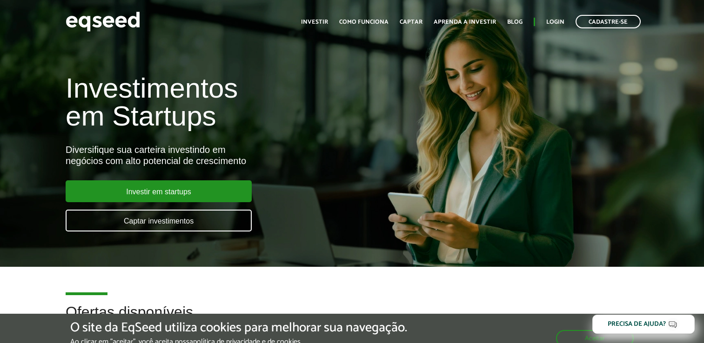  I want to click on div: Diversifique sua carteira investindo em negócios com alto potencial de crescimento, so click(234, 155).